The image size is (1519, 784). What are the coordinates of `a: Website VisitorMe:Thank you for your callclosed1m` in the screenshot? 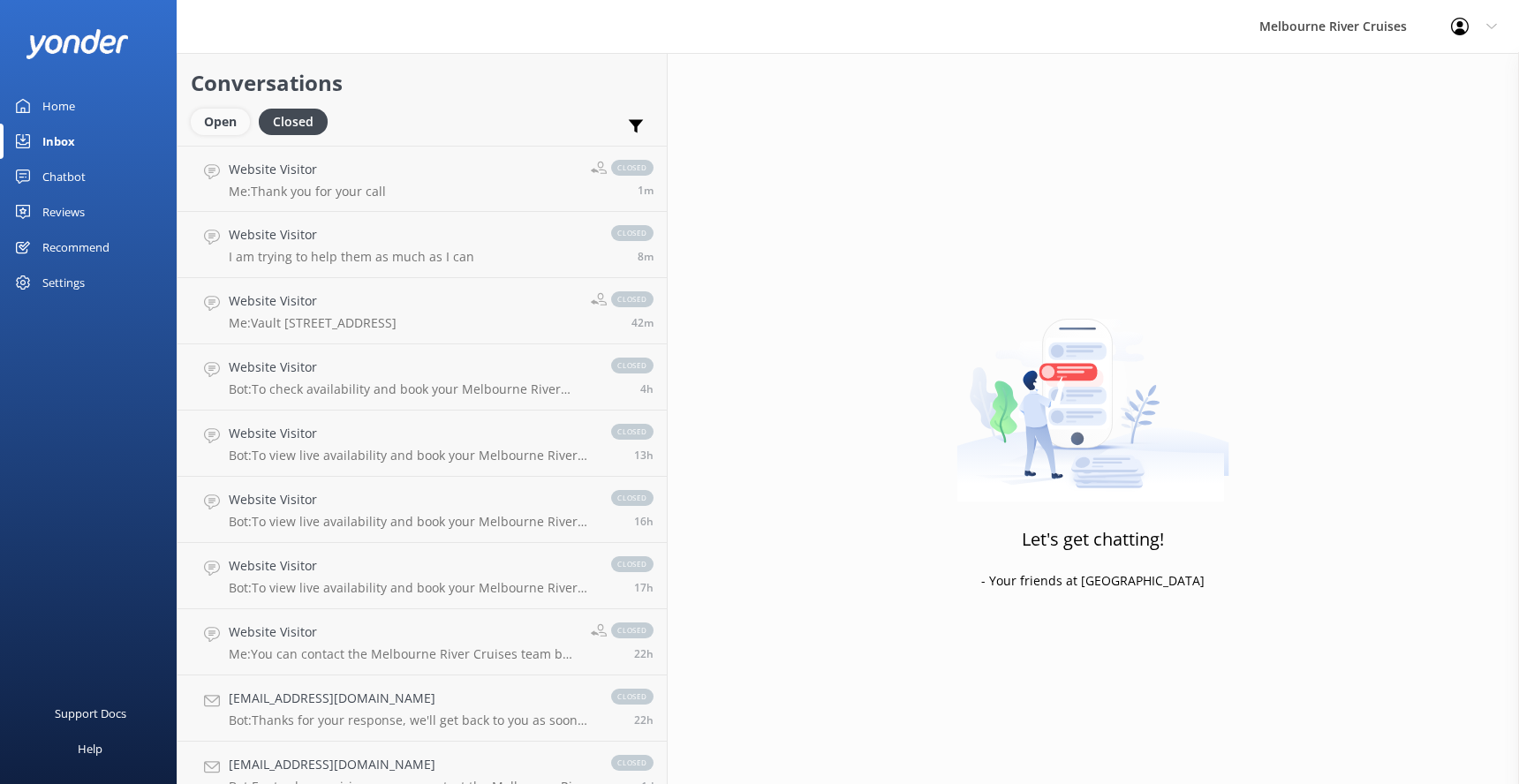 It's located at (423, 178).